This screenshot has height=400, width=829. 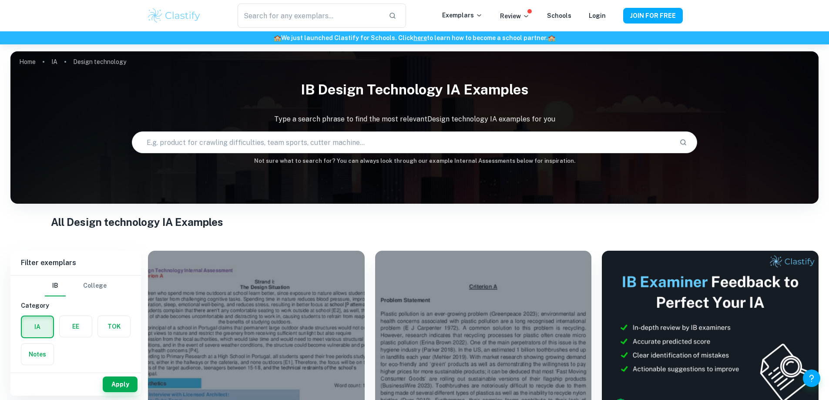 What do you see at coordinates (403, 142) in the screenshot?
I see `input: E.g. product for crawling difficulties, team sports, cutter machine...` at bounding box center [403, 142].